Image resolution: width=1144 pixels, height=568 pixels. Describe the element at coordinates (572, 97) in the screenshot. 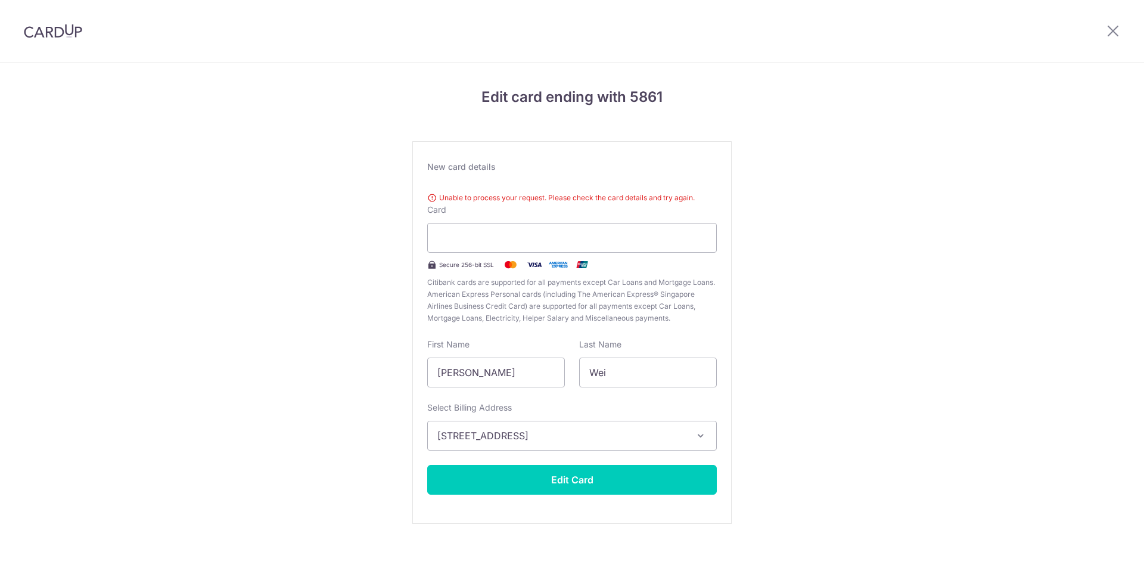

I see `h4: Edit card ending with 5861` at that location.